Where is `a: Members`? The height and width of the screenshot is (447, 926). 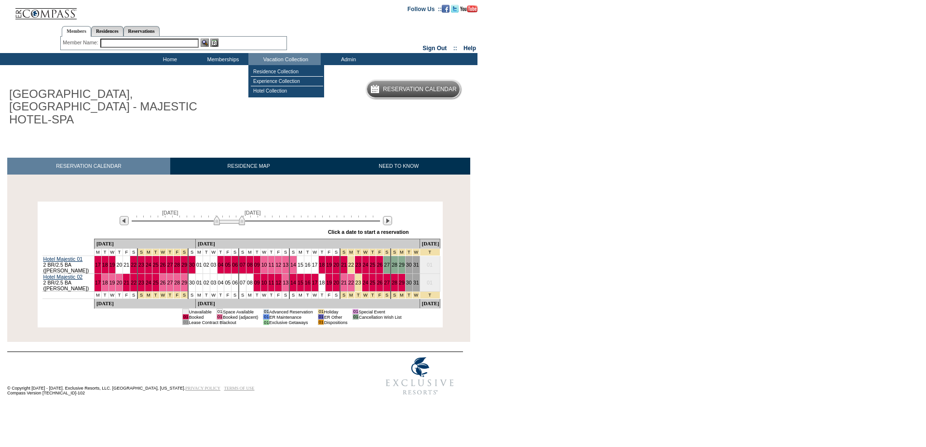 a: Members is located at coordinates (76, 31).